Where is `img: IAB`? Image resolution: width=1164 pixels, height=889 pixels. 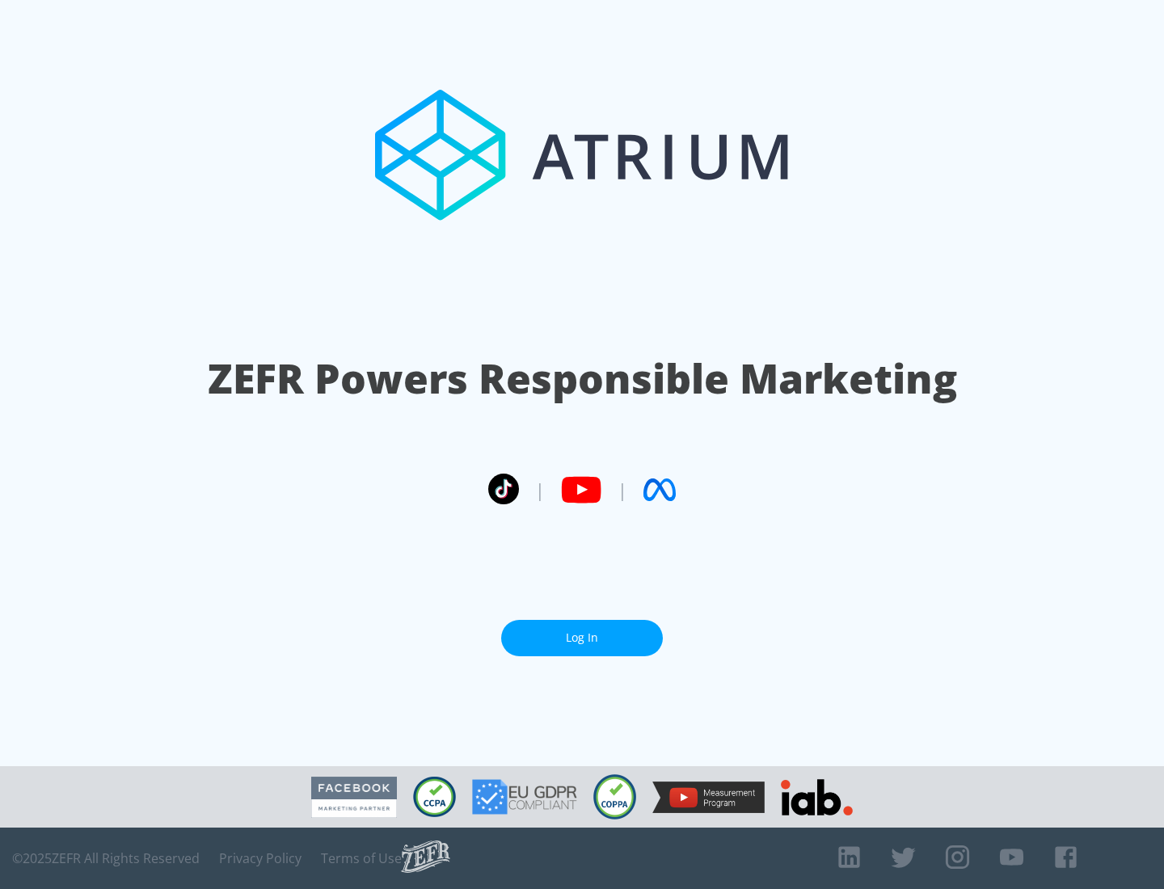 img: IAB is located at coordinates (816, 797).